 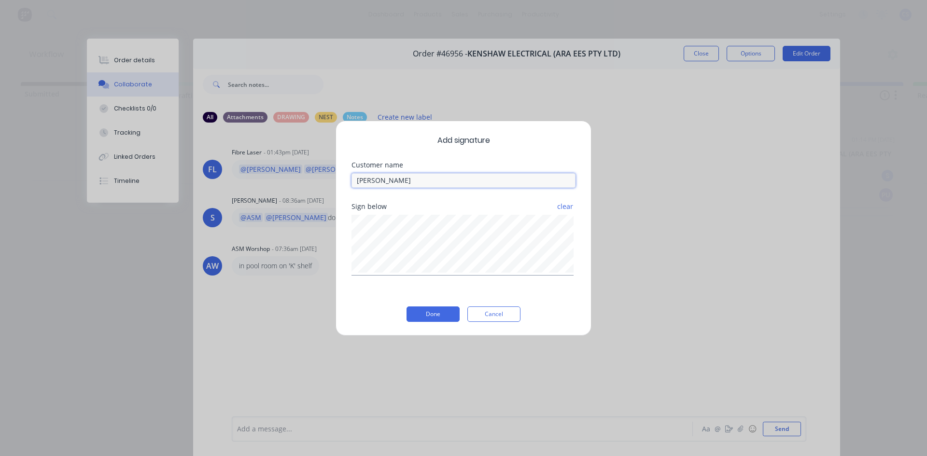 What do you see at coordinates (463, 140) in the screenshot?
I see `span: Add signature` at bounding box center [463, 140].